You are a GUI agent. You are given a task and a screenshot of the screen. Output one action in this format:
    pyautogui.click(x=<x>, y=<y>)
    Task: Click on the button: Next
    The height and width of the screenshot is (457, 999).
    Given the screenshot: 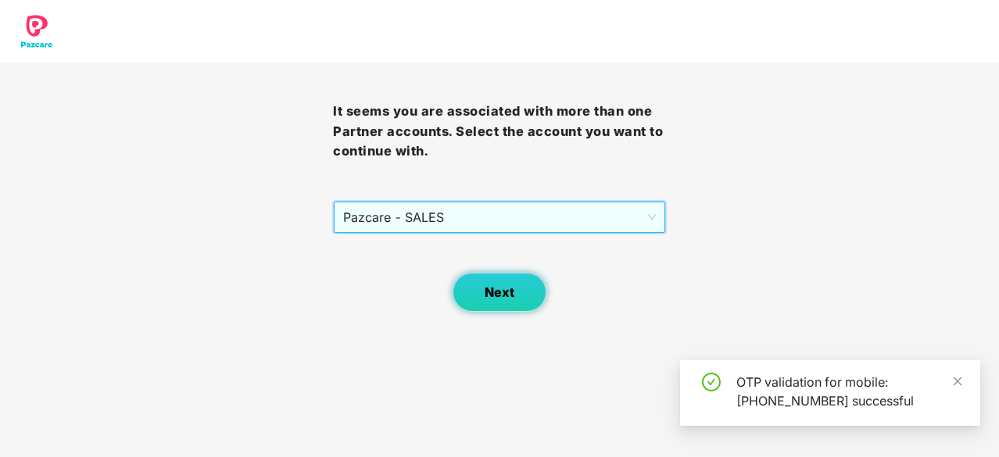 What is the action you would take?
    pyautogui.click(x=499, y=292)
    